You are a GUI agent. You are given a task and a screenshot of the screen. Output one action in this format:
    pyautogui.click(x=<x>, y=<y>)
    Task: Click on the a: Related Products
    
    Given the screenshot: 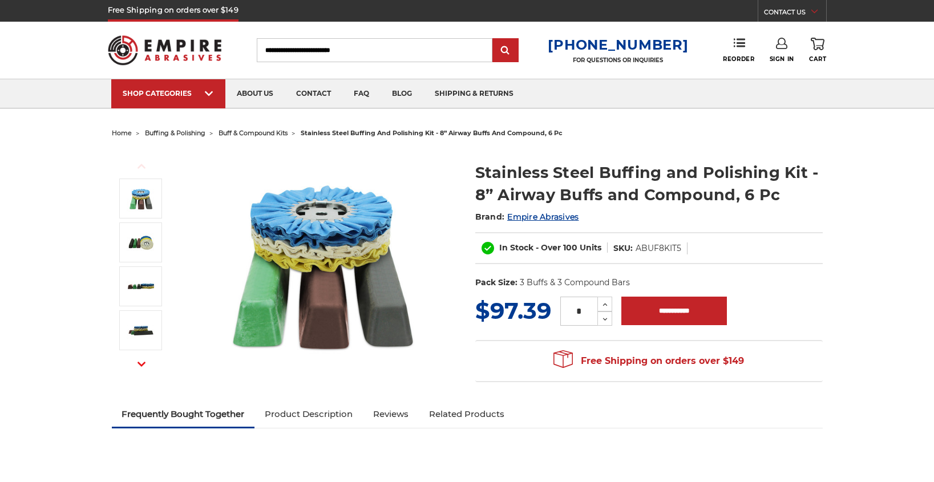 What is the action you would take?
    pyautogui.click(x=467, y=414)
    